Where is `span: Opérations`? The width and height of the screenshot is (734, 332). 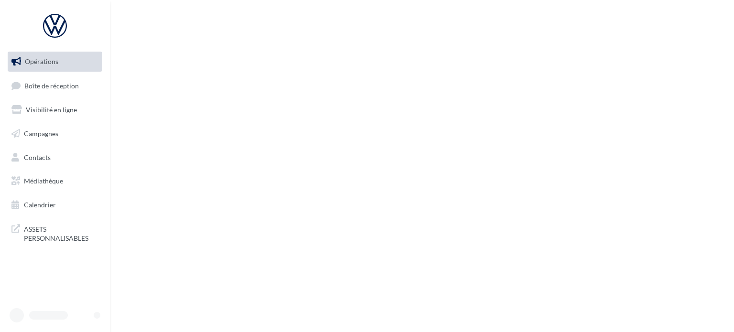 span: Opérations is located at coordinates (42, 61).